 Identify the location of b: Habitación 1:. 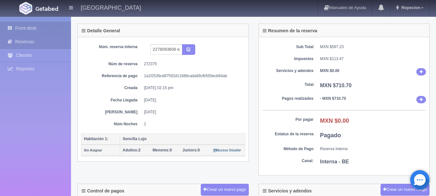
(96, 139).